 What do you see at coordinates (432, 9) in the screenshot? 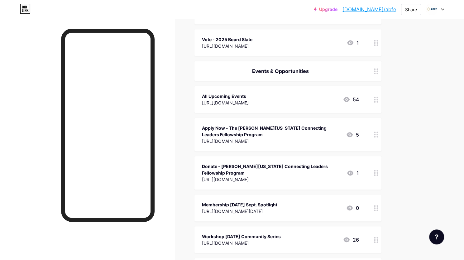
I see `img: abfe` at bounding box center [432, 9].